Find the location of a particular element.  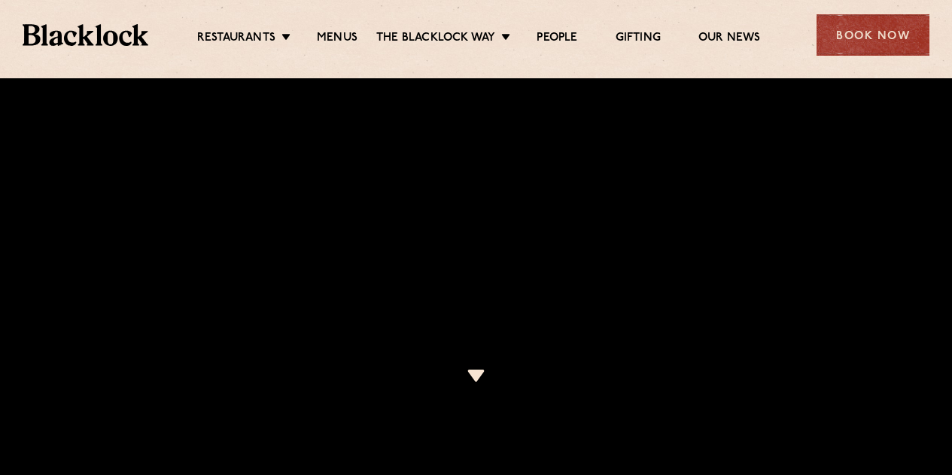

a: Gifting is located at coordinates (638, 39).